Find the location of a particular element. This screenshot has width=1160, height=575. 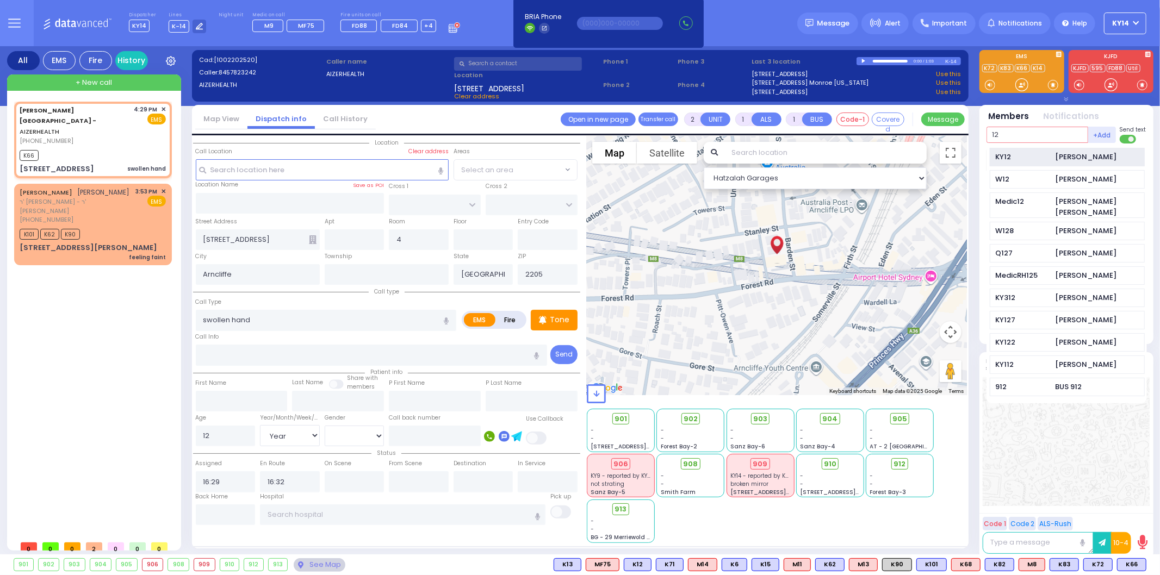

div: 908 is located at coordinates (178, 565).